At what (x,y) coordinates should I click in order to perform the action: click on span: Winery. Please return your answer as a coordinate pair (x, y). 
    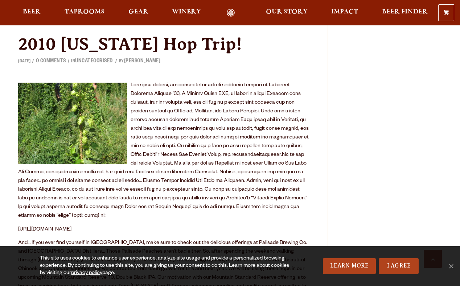
    Looking at the image, I should click on (187, 12).